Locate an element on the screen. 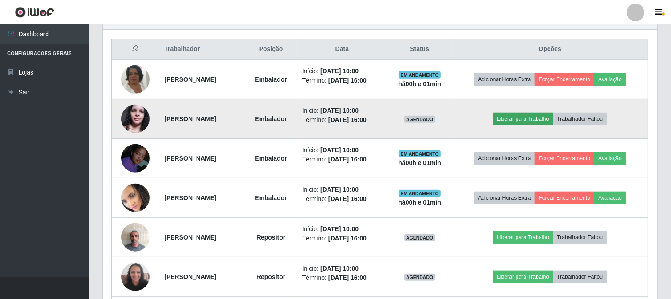 The width and height of the screenshot is (671, 299). img: 1710270402081.jpeg is located at coordinates (135, 119).